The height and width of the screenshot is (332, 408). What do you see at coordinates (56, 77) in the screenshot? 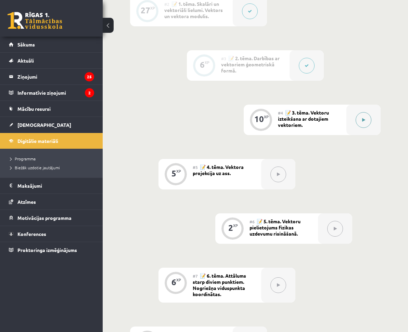
I see `legend: Ziņojumi` at bounding box center [56, 77].